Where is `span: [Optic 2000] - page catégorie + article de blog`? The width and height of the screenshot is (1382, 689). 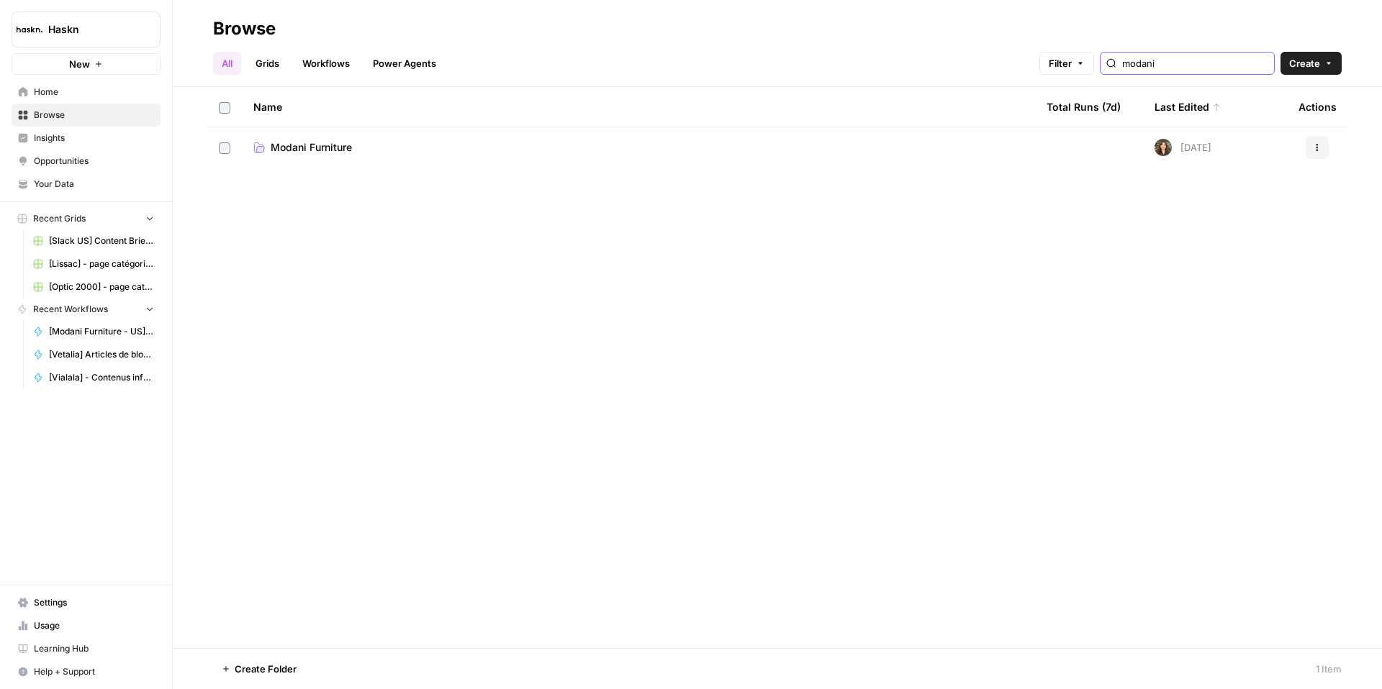 span: [Optic 2000] - page catégorie + article de blog is located at coordinates (101, 287).